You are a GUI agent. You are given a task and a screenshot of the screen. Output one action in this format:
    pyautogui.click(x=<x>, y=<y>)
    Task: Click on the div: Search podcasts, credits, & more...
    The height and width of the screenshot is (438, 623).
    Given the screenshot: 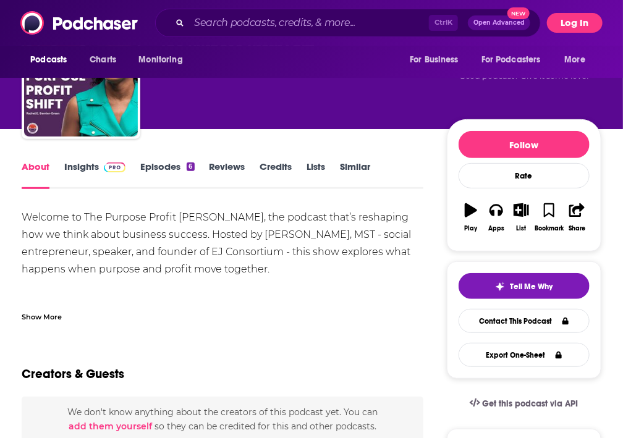 What is the action you would take?
    pyautogui.click(x=348, y=23)
    